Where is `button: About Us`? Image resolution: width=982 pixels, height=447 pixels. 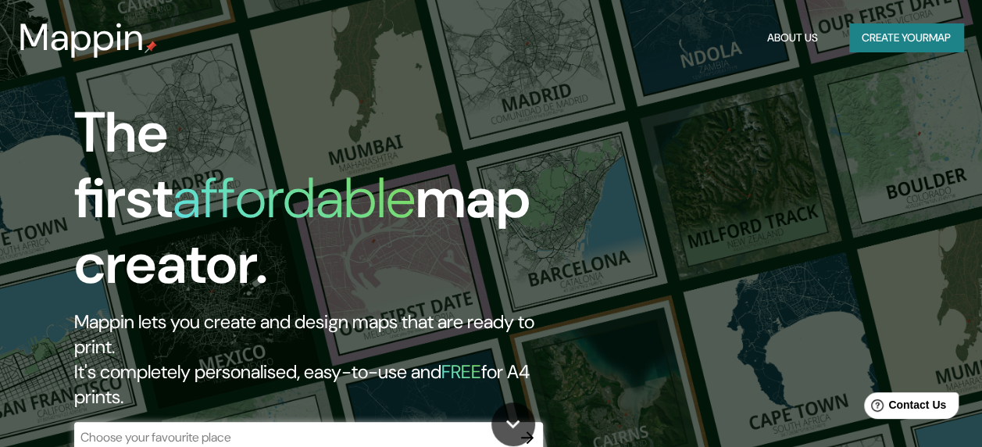
button: About Us is located at coordinates (792, 37).